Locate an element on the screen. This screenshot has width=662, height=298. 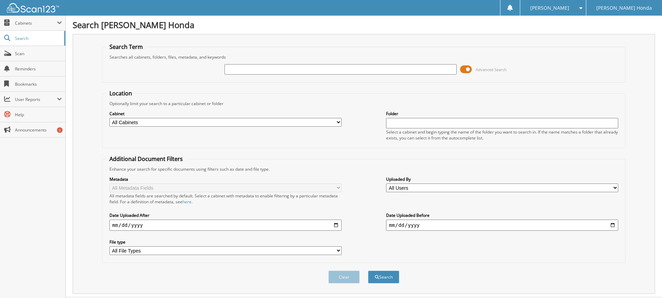
span: Bookmarks is located at coordinates (38, 84).